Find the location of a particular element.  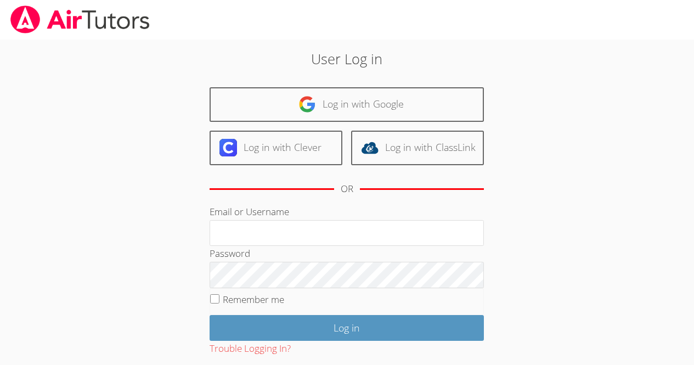

a: Log in with ClassLink is located at coordinates (417, 148).